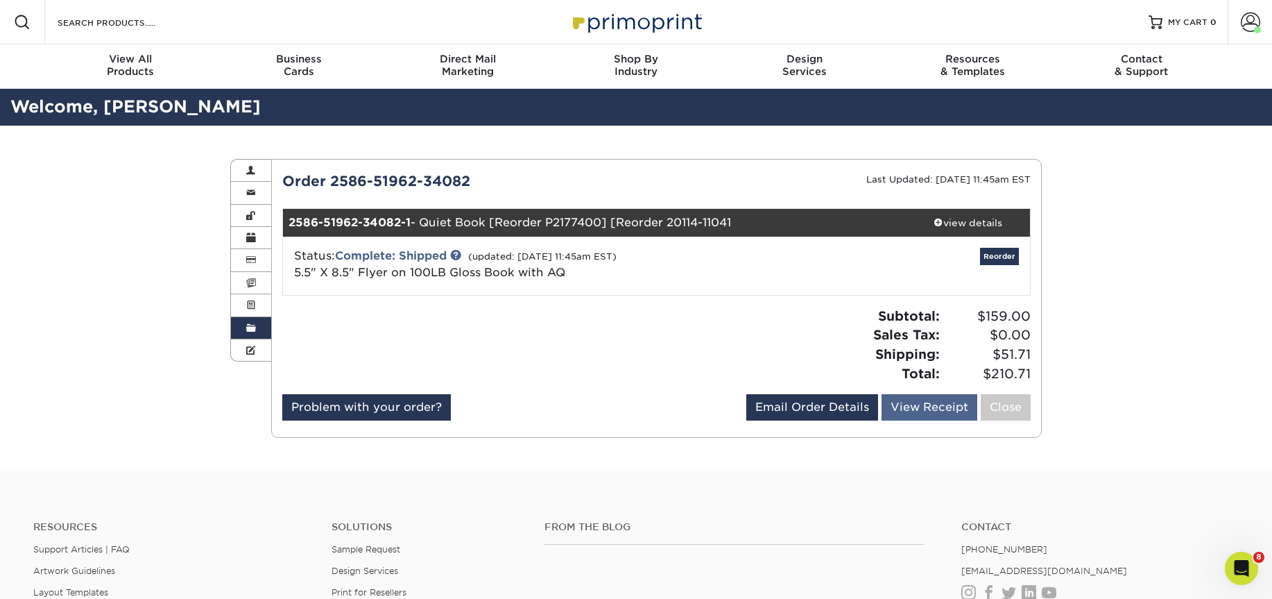 This screenshot has height=599, width=1272. What do you see at coordinates (907, 354) in the screenshot?
I see `strong: Shipping:` at bounding box center [907, 354].